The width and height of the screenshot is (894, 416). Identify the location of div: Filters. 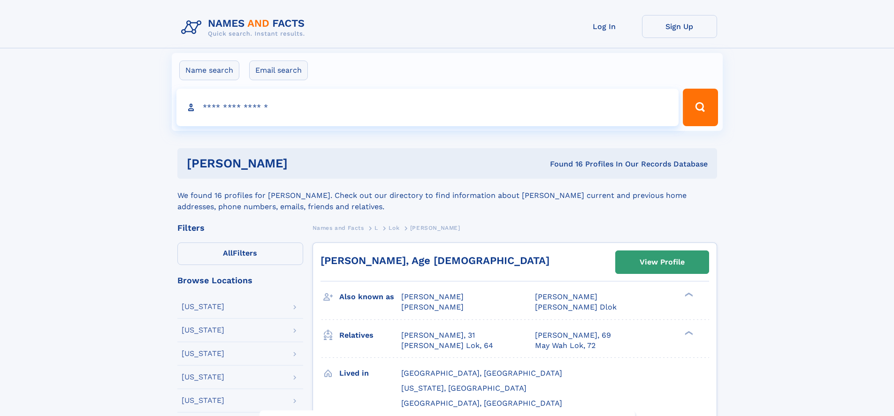
(240, 228).